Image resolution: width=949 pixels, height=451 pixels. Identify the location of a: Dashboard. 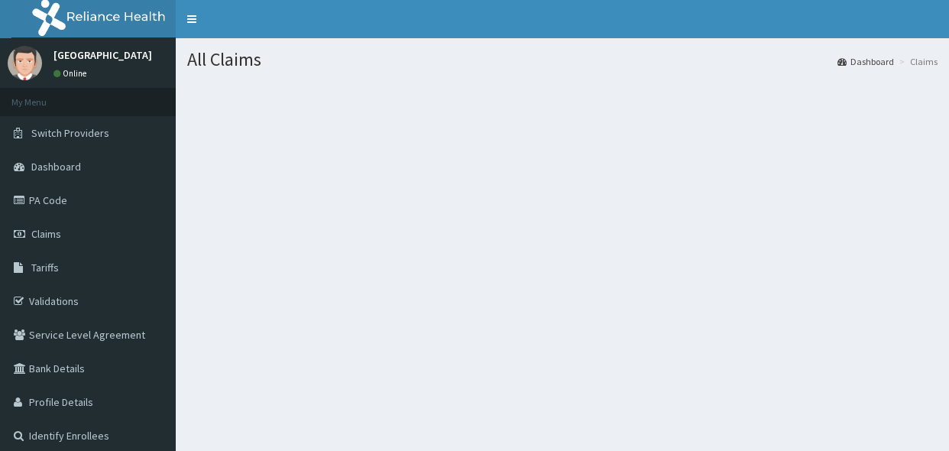
(866, 61).